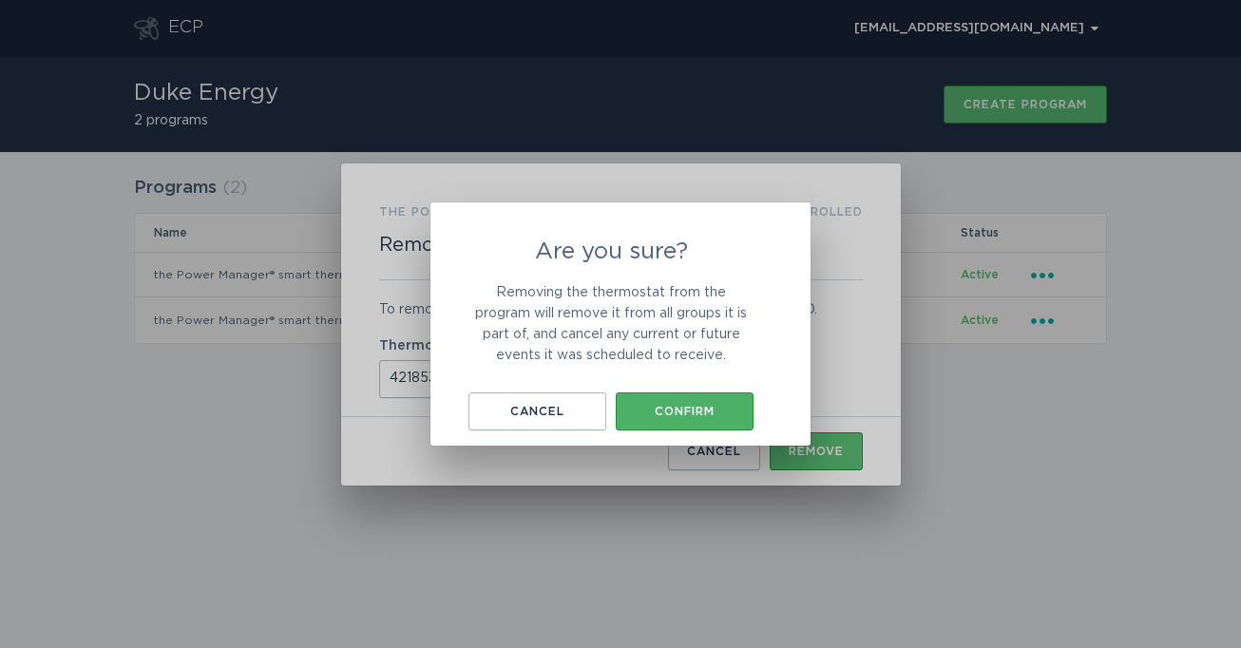 The height and width of the screenshot is (648, 1241). Describe the element at coordinates (537, 411) in the screenshot. I see `div: Cancel` at that location.